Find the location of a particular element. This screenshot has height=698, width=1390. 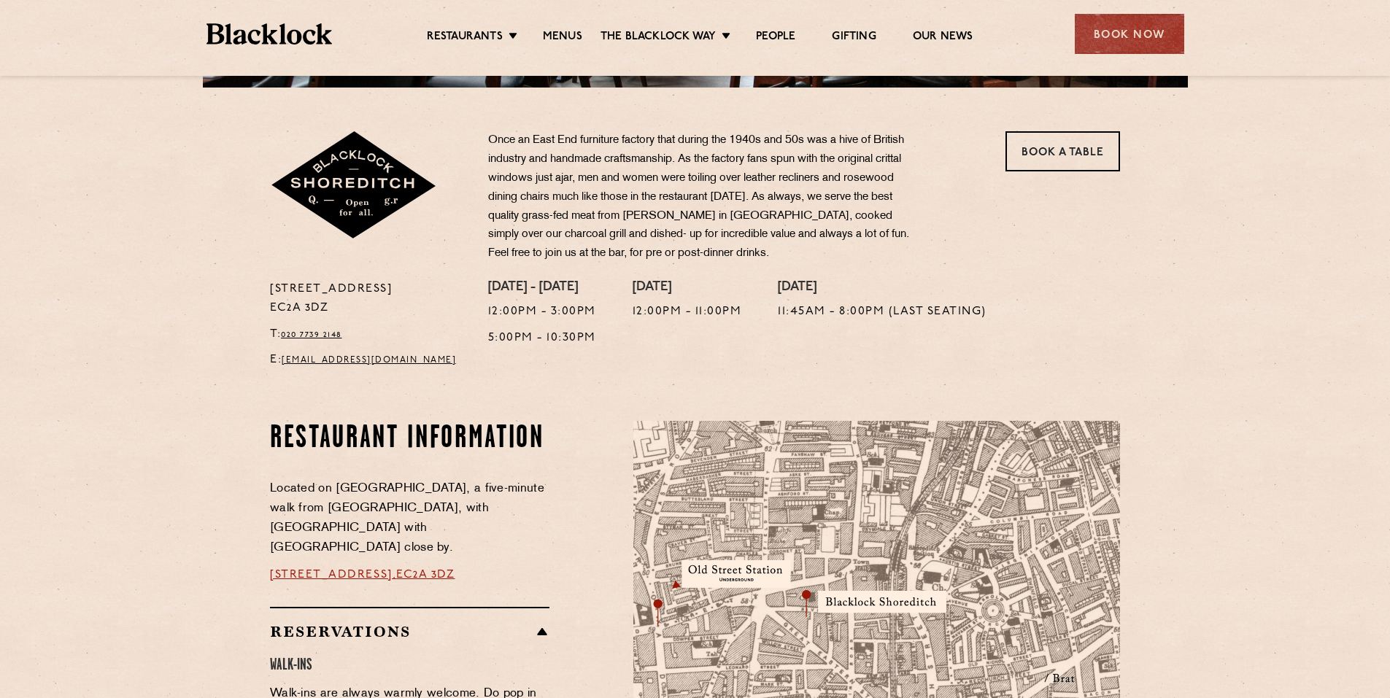

p: Once an East End furniture factory that during the 1940s and 50s was a hive of British industry a... is located at coordinates (703, 197).